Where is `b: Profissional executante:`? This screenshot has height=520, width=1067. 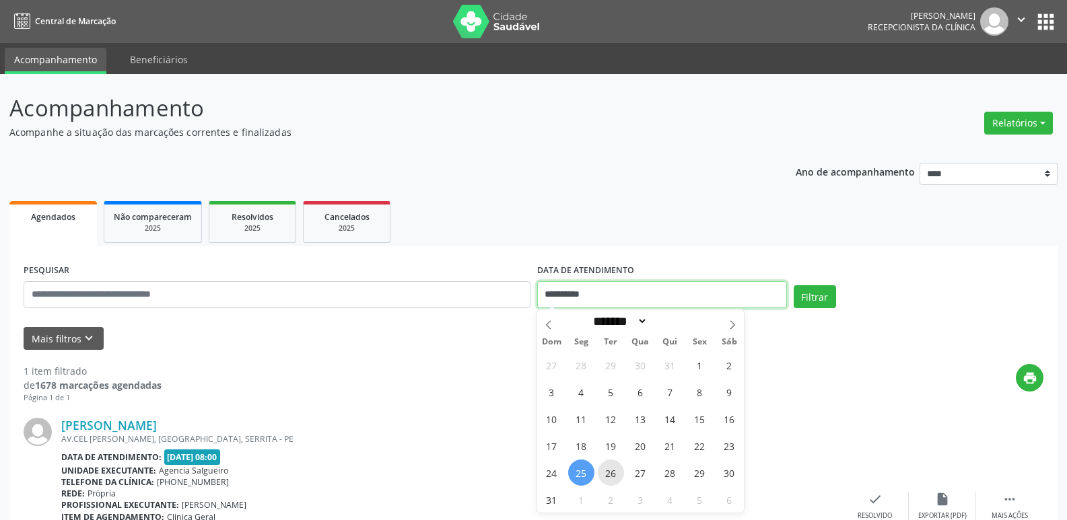
b: Profissional executante: is located at coordinates (120, 505).